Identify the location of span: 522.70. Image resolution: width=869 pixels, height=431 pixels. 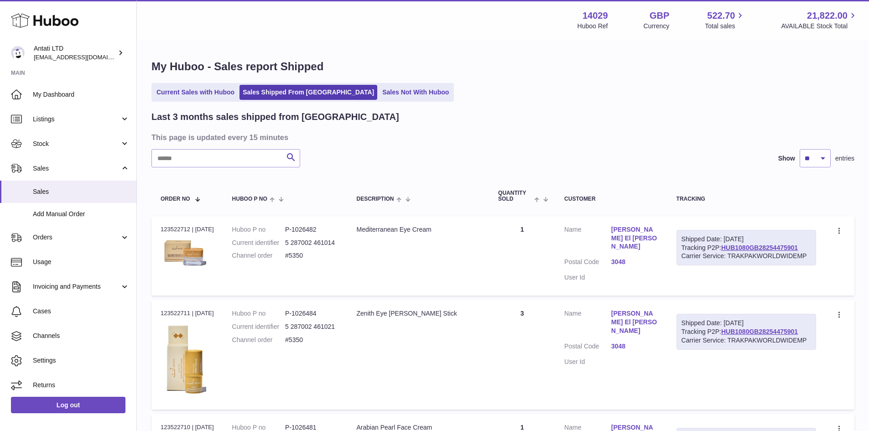
(721, 16).